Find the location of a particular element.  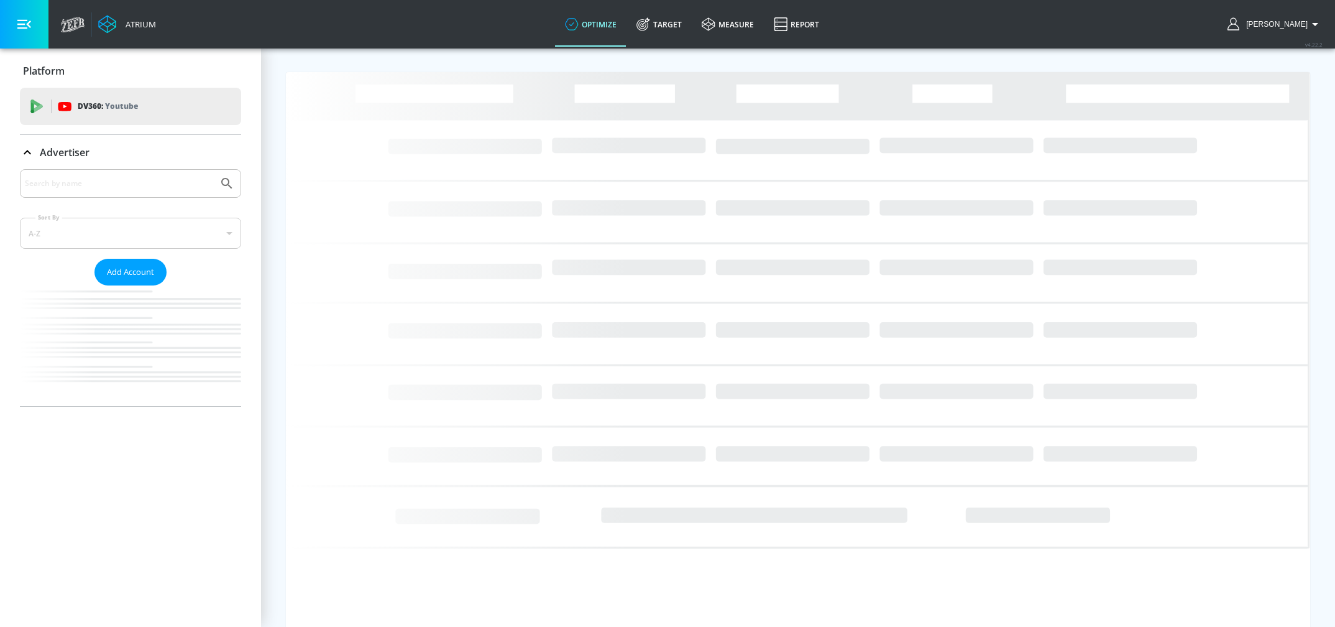

p: Advertiser is located at coordinates (65, 152).